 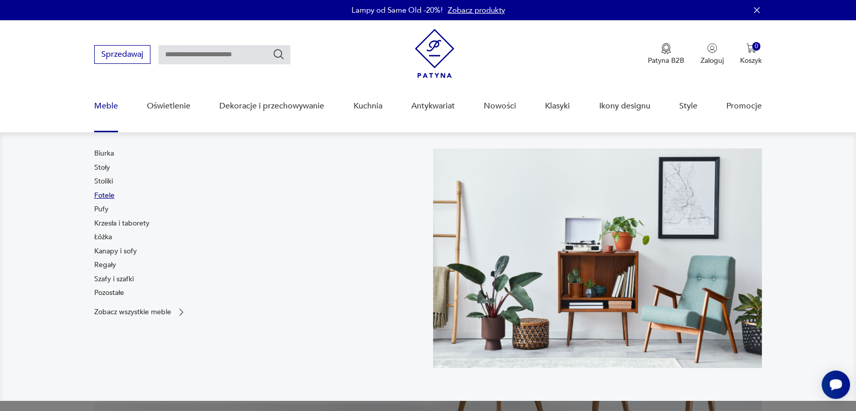 I want to click on a: Fotele, so click(x=104, y=196).